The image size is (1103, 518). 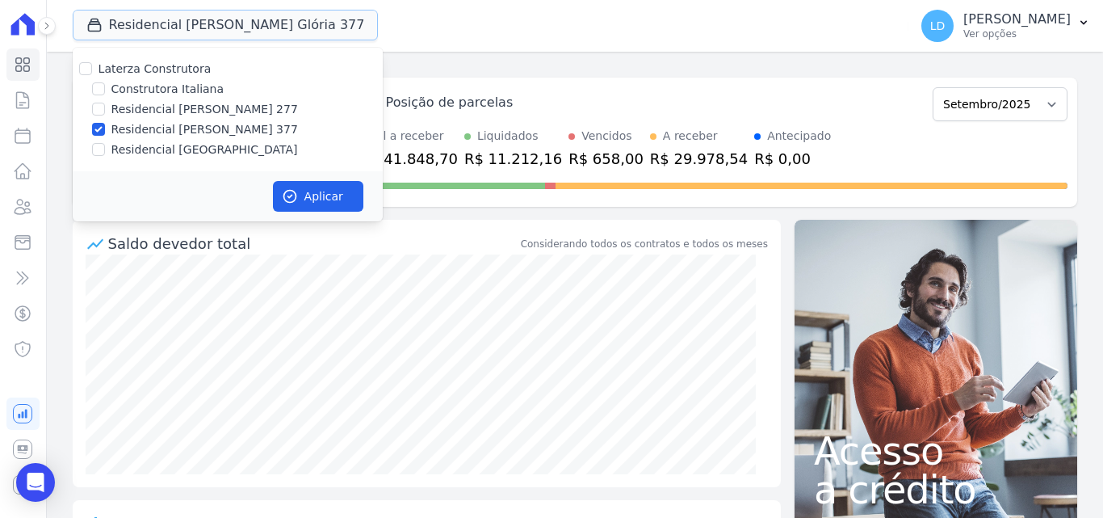 I want to click on div: R$ 658,00, so click(x=606, y=158).